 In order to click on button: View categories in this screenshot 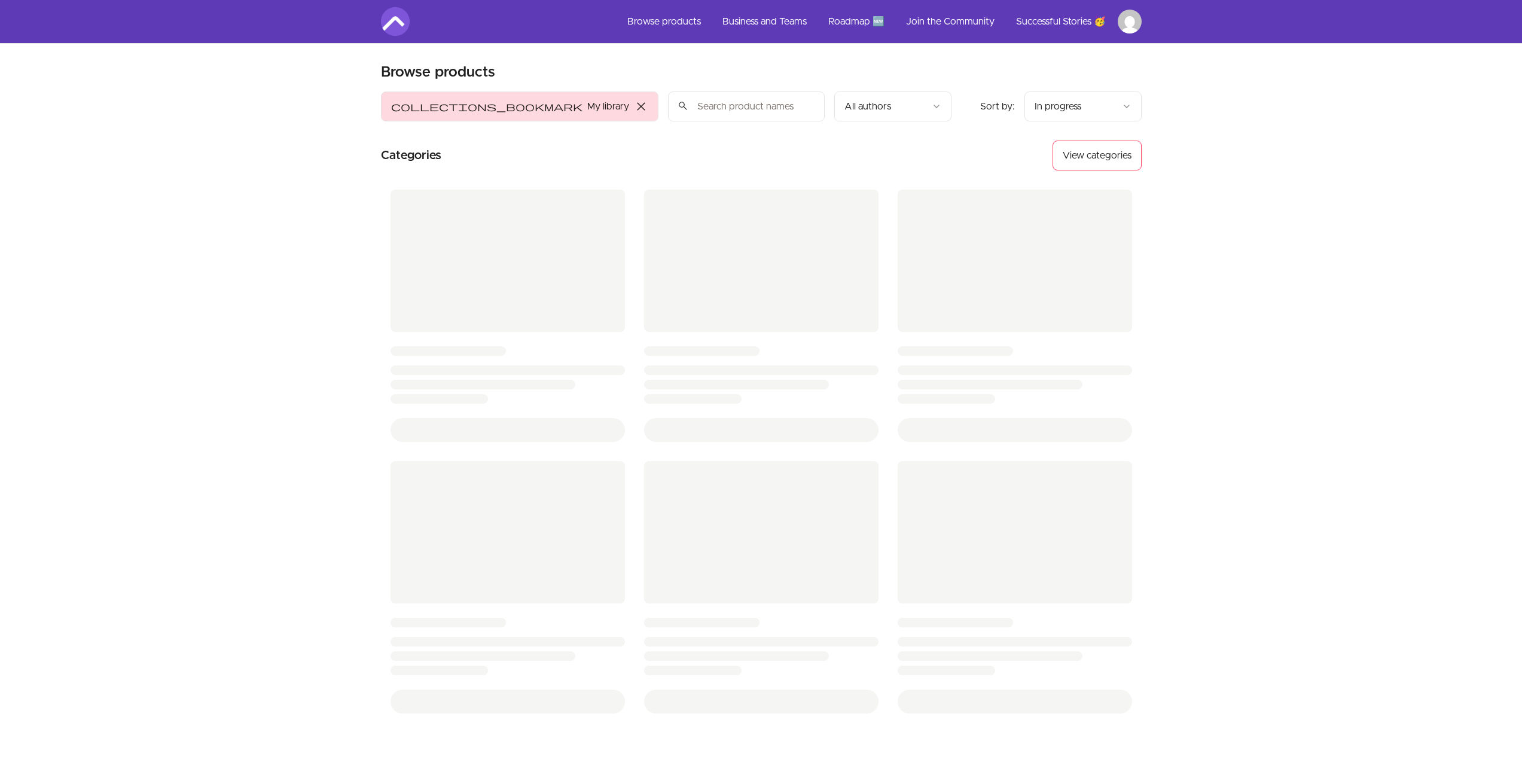, I will do `click(1097, 155)`.